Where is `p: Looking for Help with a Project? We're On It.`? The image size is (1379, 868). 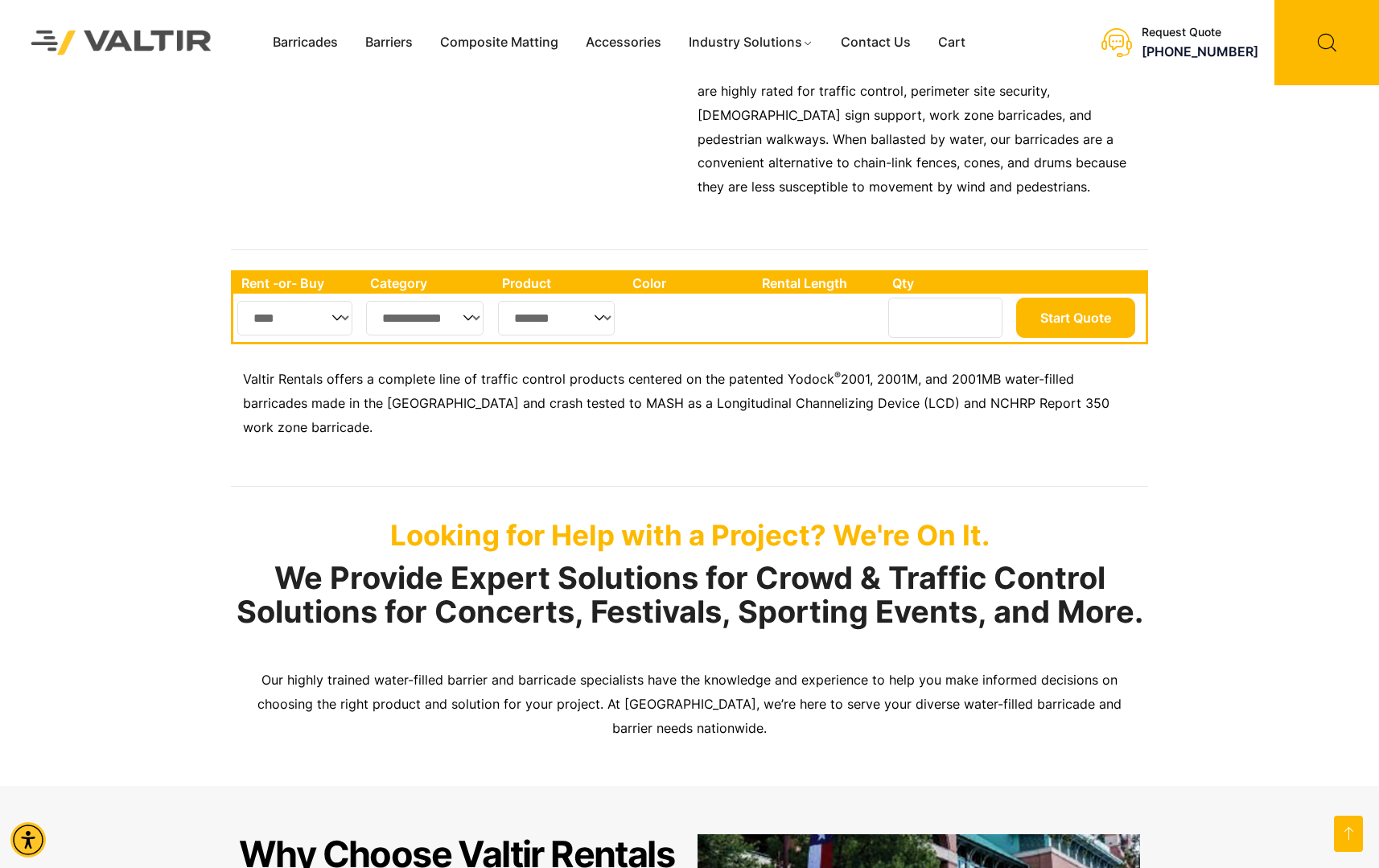 p: Looking for Help with a Project? We're On It. is located at coordinates (690, 535).